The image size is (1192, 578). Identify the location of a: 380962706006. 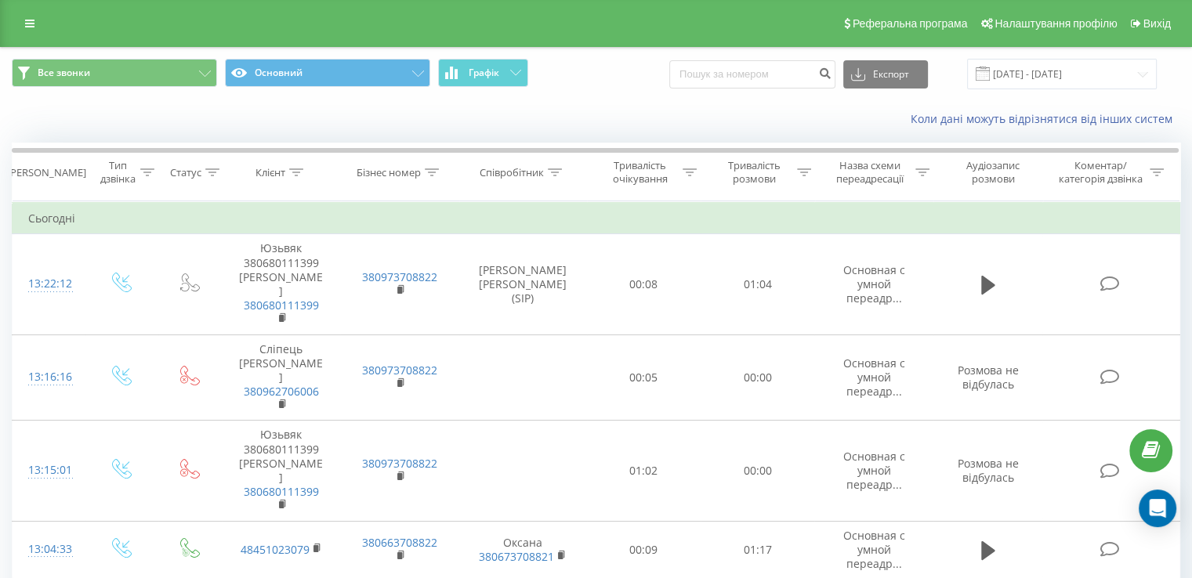
(281, 391).